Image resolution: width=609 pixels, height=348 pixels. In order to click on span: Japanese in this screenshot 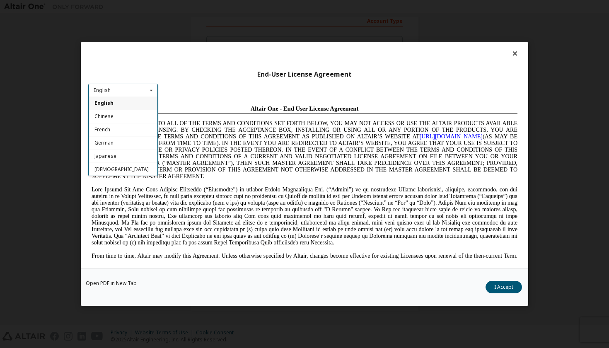, I will do `click(105, 156)`.